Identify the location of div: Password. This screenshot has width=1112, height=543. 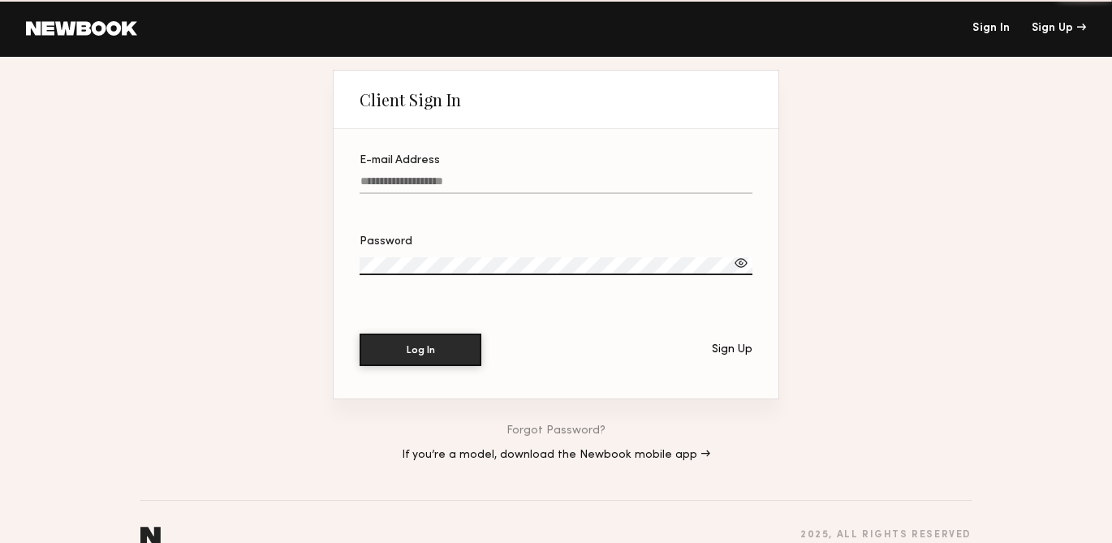
(556, 242).